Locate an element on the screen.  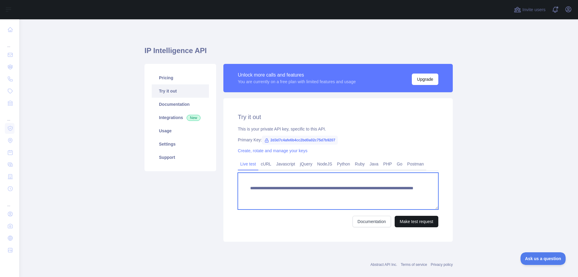
a: Javascript is located at coordinates (286, 164).